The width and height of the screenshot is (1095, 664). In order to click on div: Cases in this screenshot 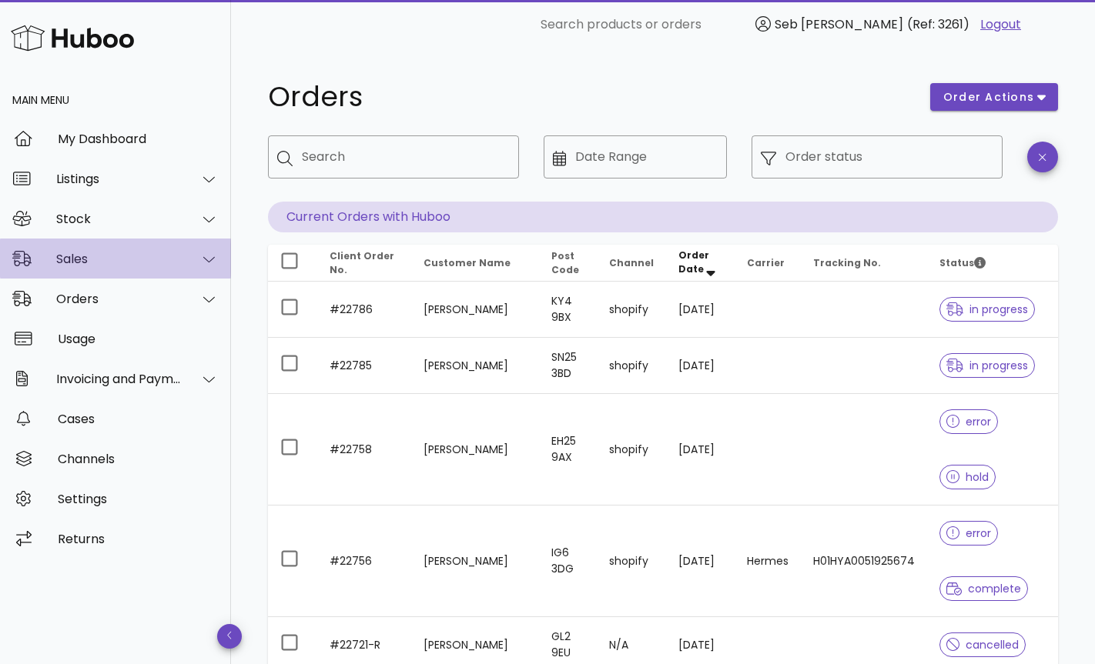, I will do `click(138, 419)`.